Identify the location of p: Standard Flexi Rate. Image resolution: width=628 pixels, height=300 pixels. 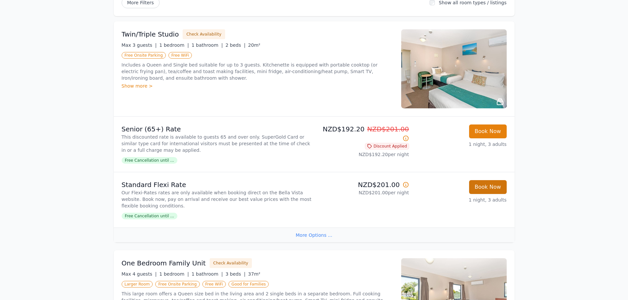
(217, 185).